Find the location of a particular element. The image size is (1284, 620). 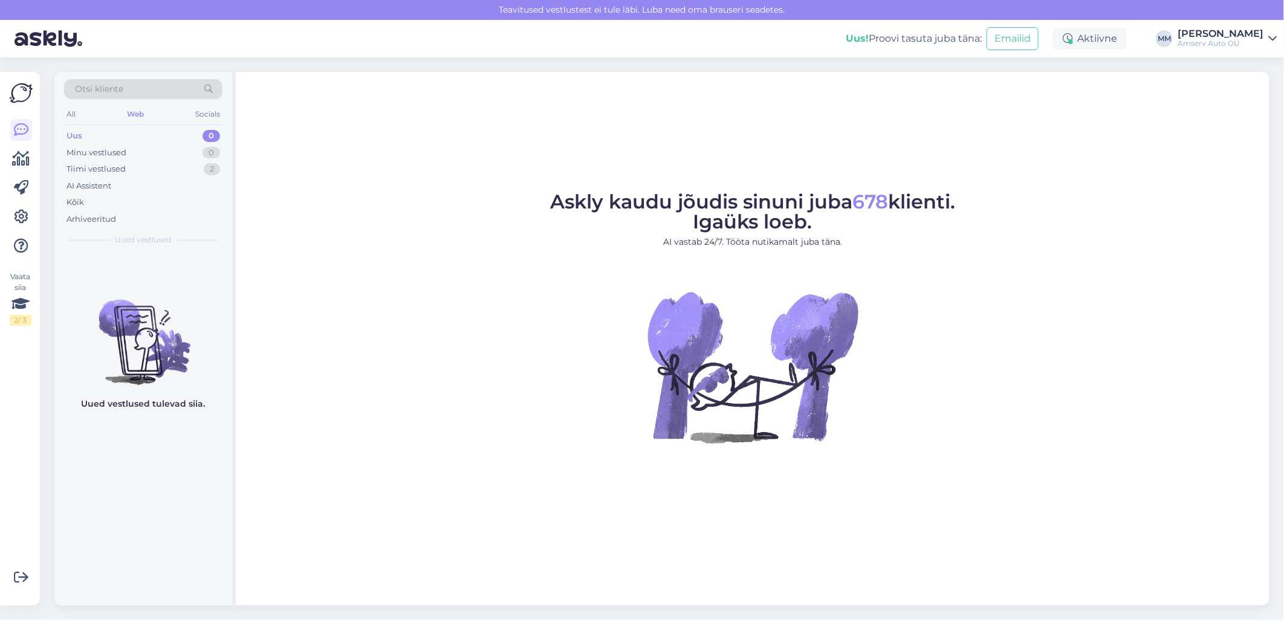

div: Uus is located at coordinates (74, 136).